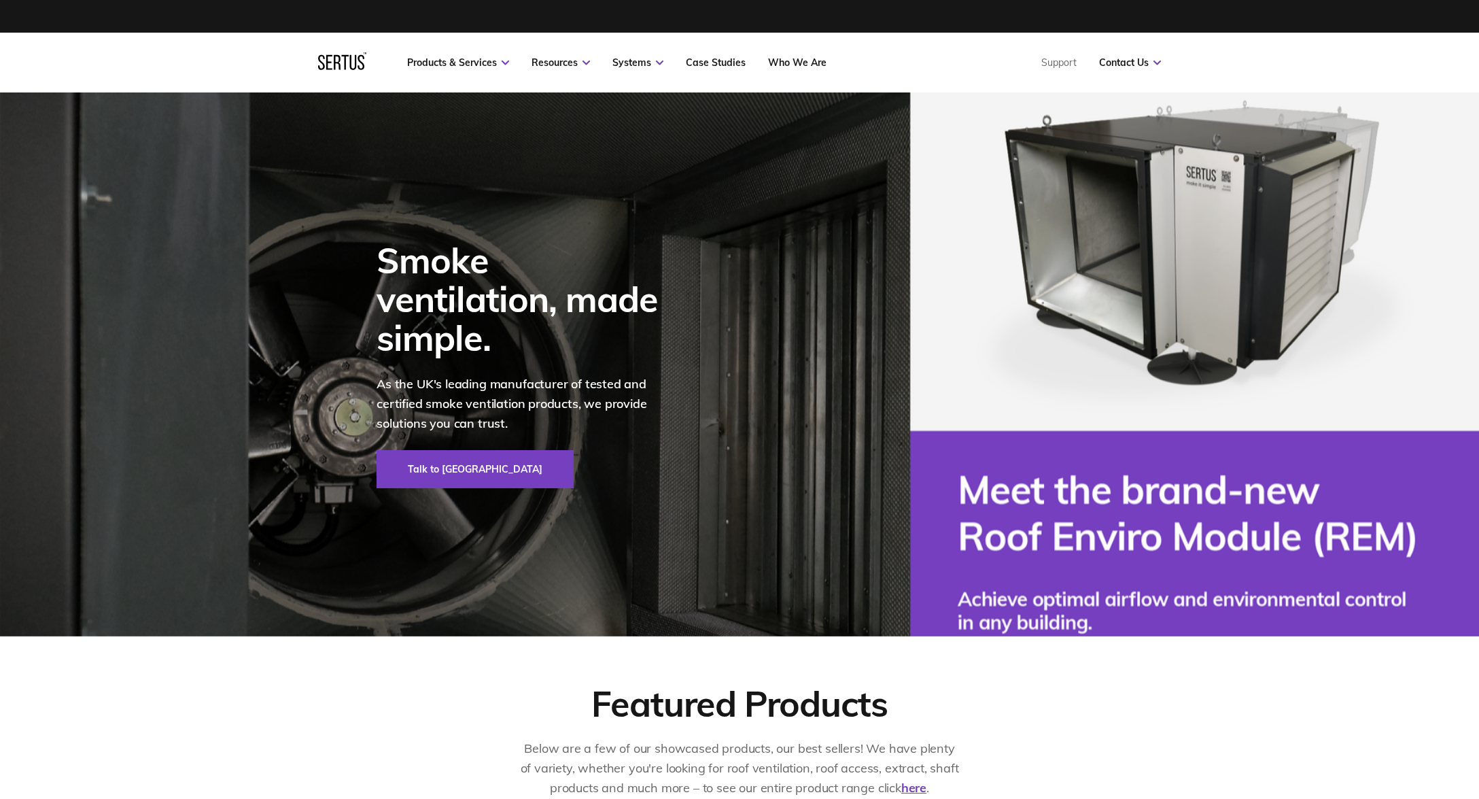  I want to click on a: Case Studies, so click(716, 63).